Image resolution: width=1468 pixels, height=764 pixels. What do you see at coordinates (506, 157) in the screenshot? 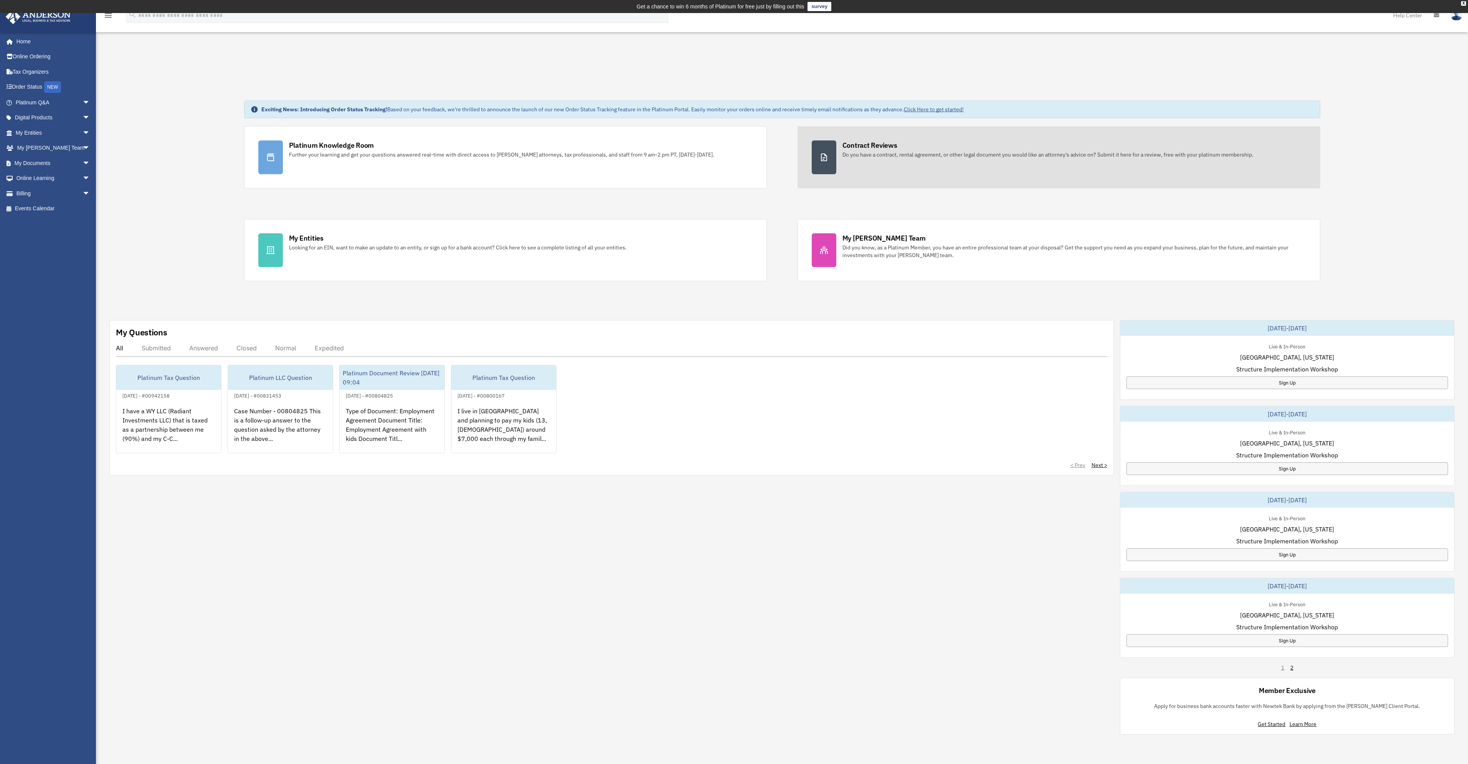
I see `a: Platinum Knowledge Room Further your learning and get your questions answered real-time with dire...` at bounding box center [506, 157].